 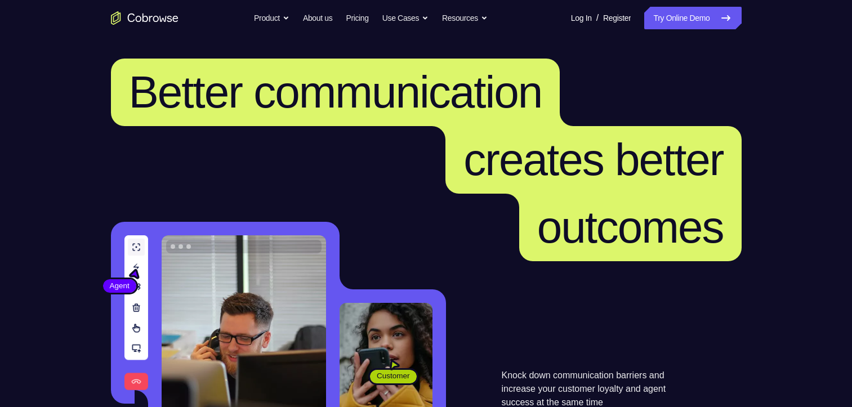 What do you see at coordinates (336, 92) in the screenshot?
I see `span: Better communication` at bounding box center [336, 92].